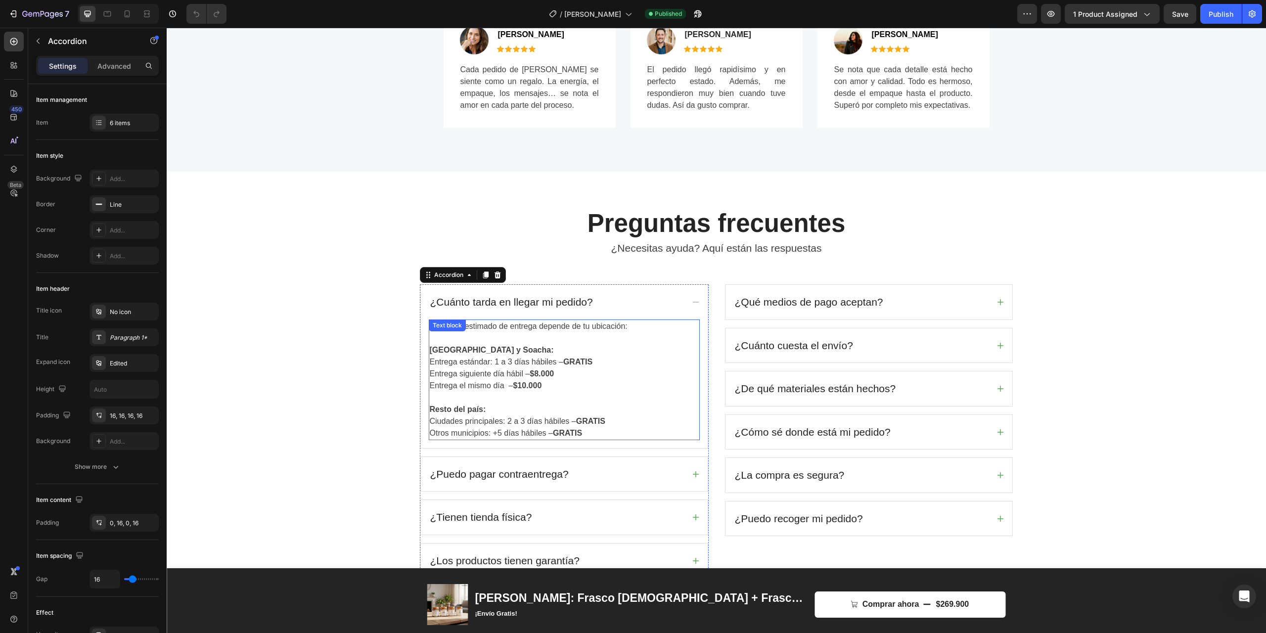 This screenshot has height=633, width=1266. What do you see at coordinates (133, 312) in the screenshot?
I see `div: No icon` at bounding box center [133, 312].